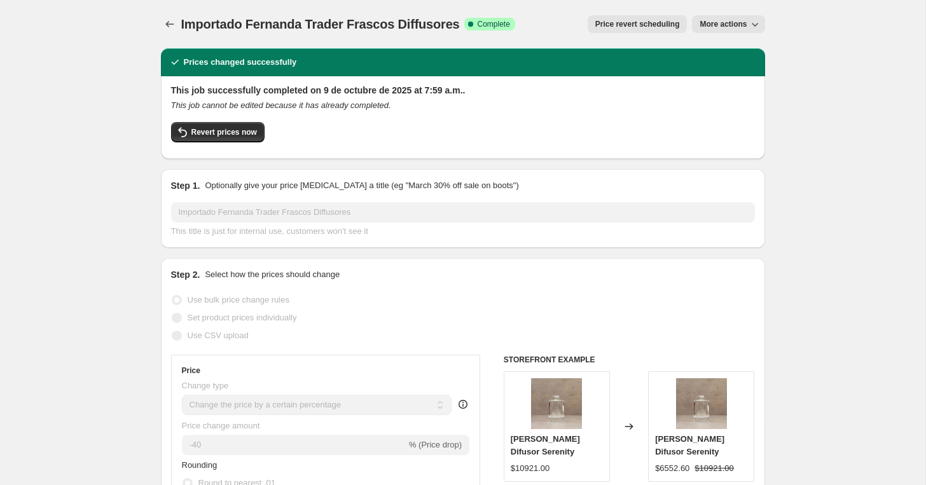  Describe the element at coordinates (321, 24) in the screenshot. I see `span: Importado Fernanda Trader Frascos Diffusores` at that location.